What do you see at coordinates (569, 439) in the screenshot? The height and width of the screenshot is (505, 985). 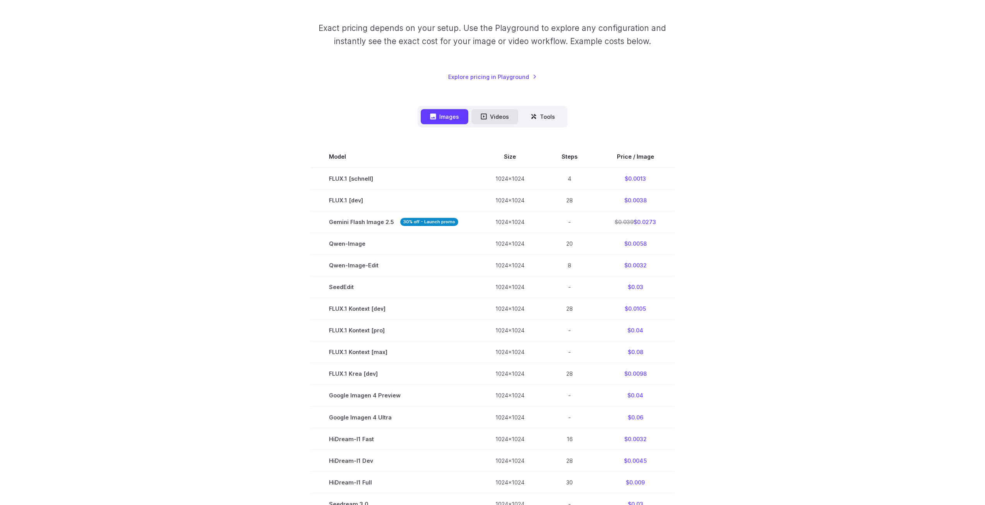 I see `td: 16` at bounding box center [569, 439].